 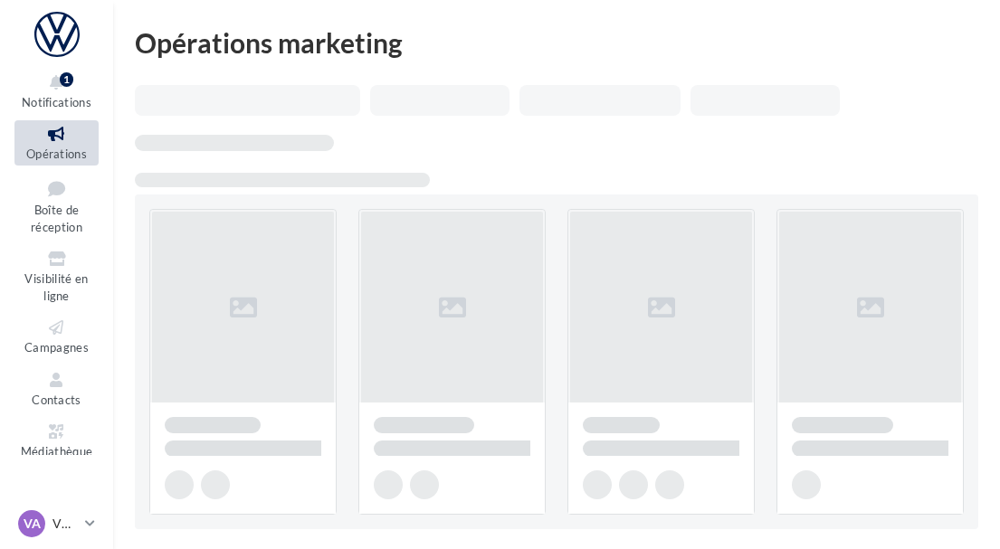 What do you see at coordinates (56, 388) in the screenshot?
I see `a: Contacts` at bounding box center [56, 388].